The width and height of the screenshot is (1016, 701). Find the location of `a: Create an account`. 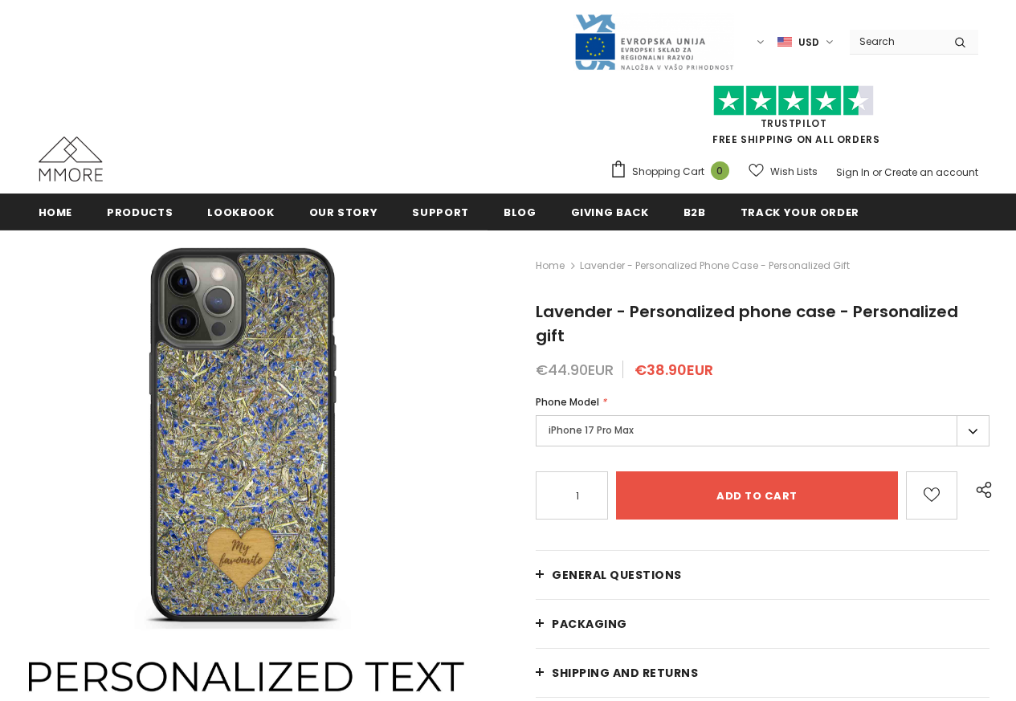

a: Create an account is located at coordinates (931, 172).